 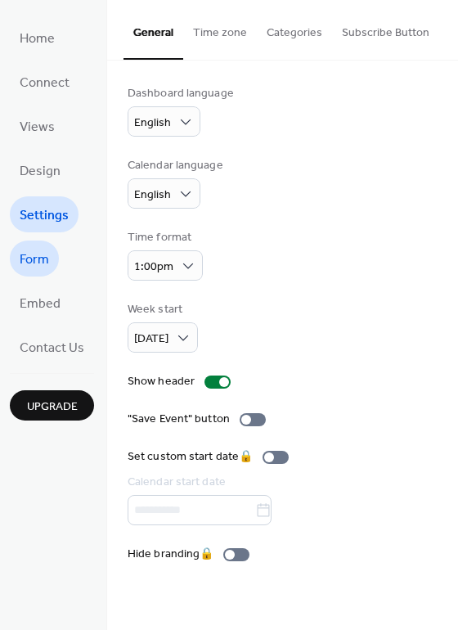 What do you see at coordinates (40, 304) in the screenshot?
I see `span: Embed` at bounding box center [40, 304].